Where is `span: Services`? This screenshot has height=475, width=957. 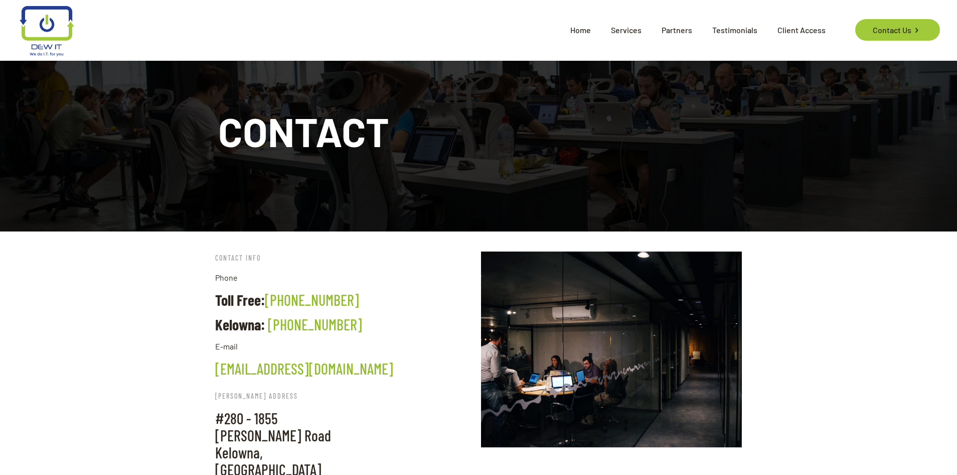
span: Services is located at coordinates (626, 30).